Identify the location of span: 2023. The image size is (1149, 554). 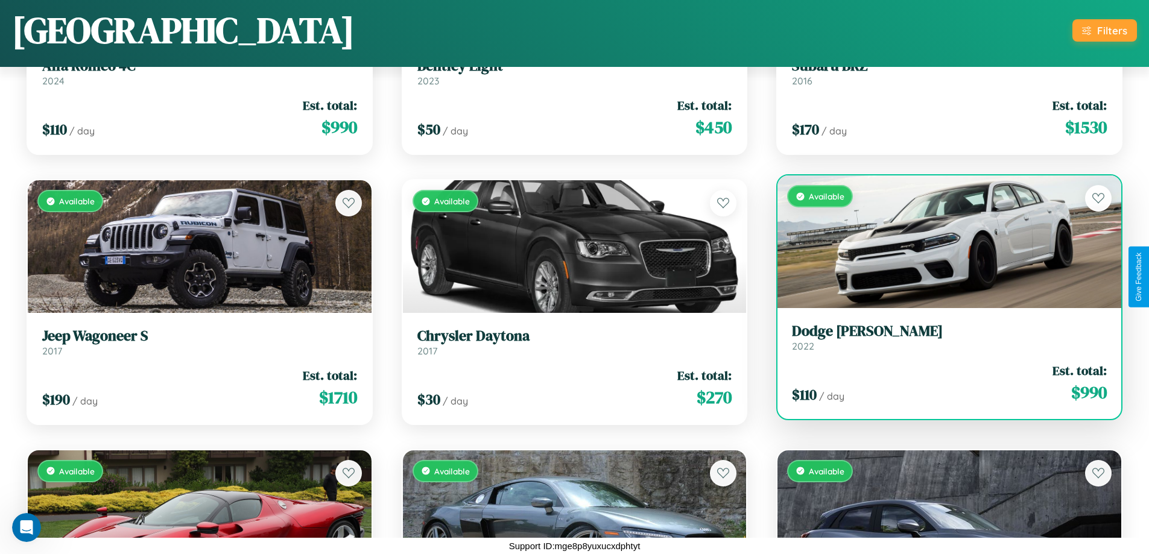
(428, 81).